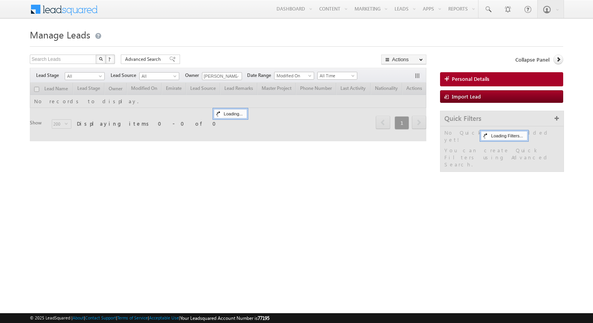 Image resolution: width=593 pixels, height=323 pixels. Describe the element at coordinates (504, 136) in the screenshot. I see `div: Loading Filters...` at that location.